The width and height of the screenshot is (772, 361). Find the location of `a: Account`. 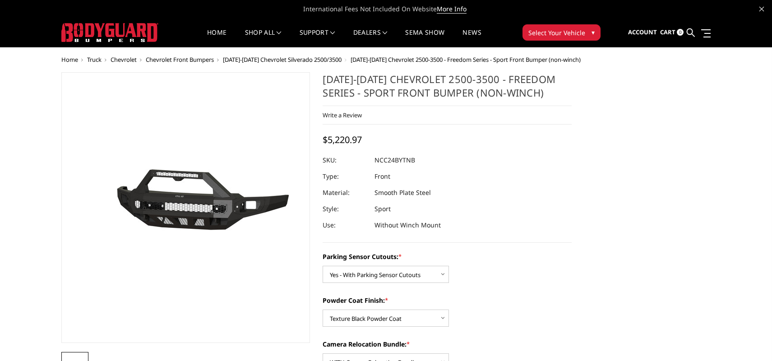

a: Account is located at coordinates (642, 32).